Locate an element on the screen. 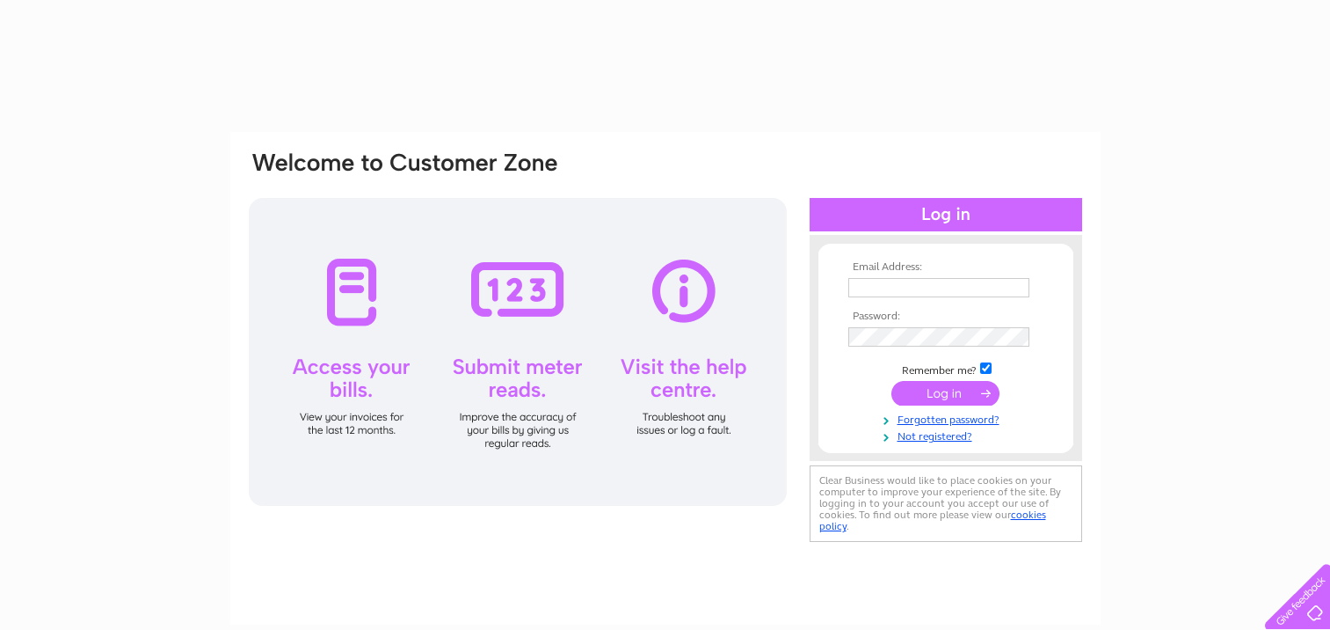 This screenshot has width=1330, height=630. th: Password: is located at coordinates (946, 317).